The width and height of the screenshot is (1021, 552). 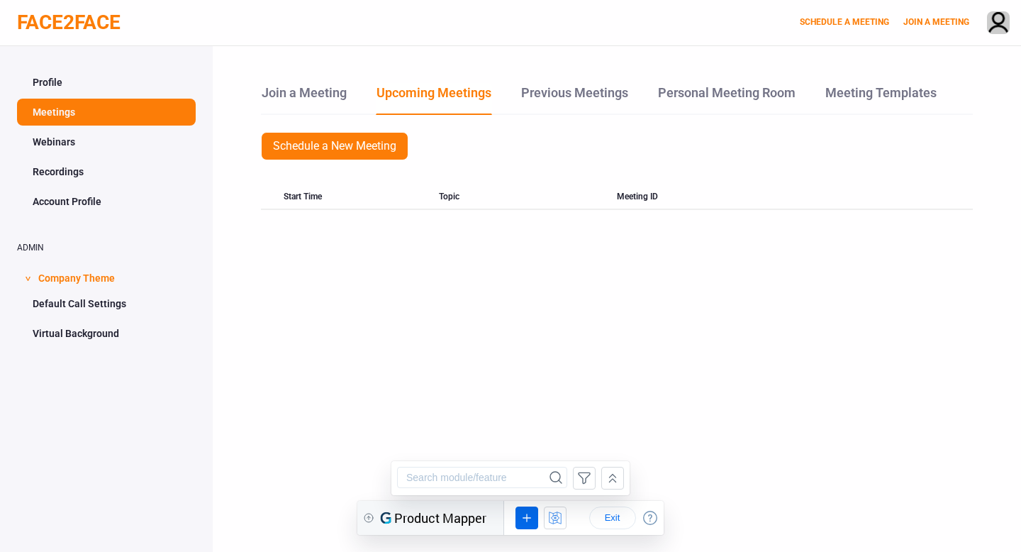 I want to click on div: Meeting ID, so click(x=706, y=197).